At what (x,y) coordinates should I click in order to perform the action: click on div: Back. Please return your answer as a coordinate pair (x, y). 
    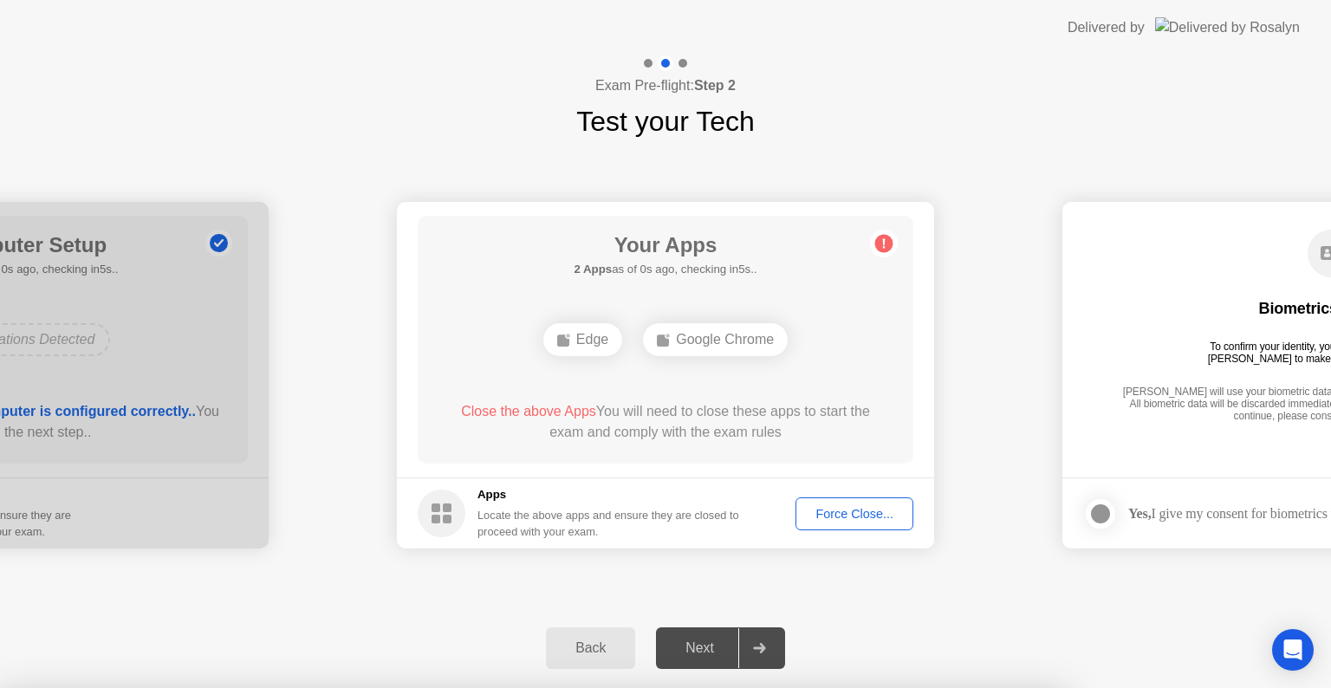
    Looking at the image, I should click on (590, 648).